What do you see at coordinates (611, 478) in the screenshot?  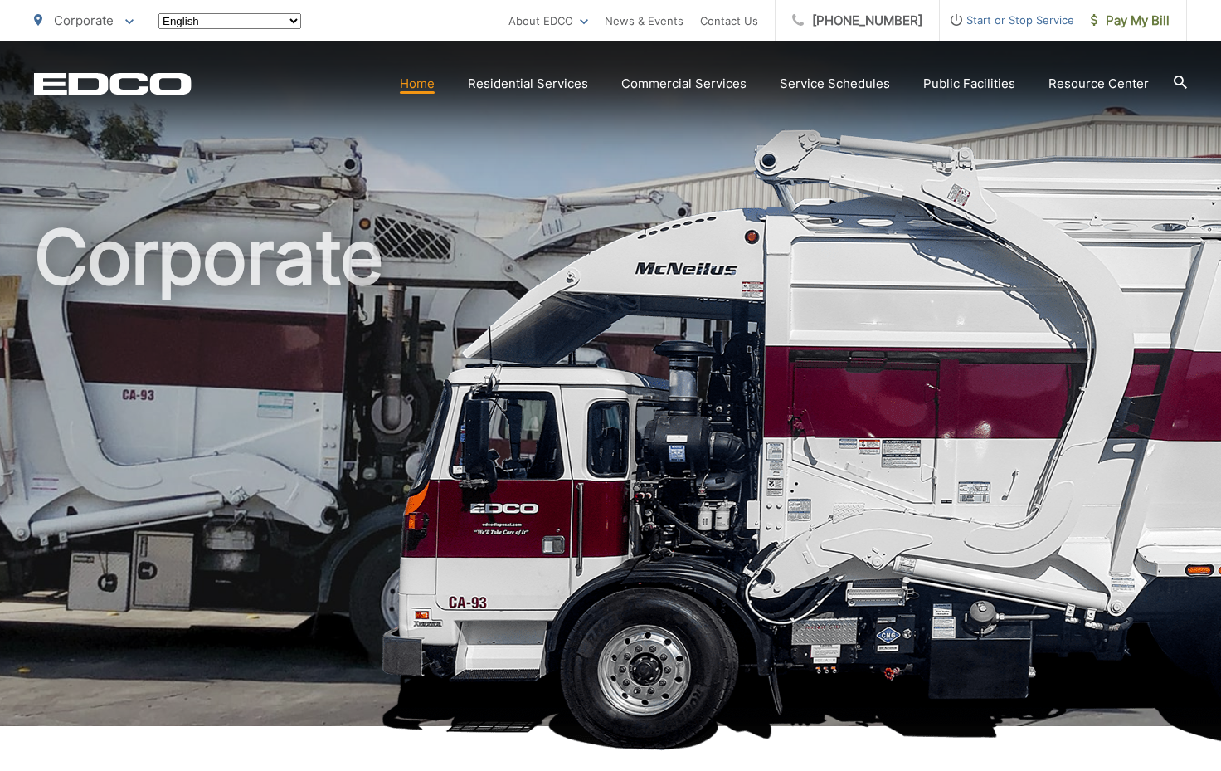 I see `h1: Corporate` at bounding box center [611, 478].